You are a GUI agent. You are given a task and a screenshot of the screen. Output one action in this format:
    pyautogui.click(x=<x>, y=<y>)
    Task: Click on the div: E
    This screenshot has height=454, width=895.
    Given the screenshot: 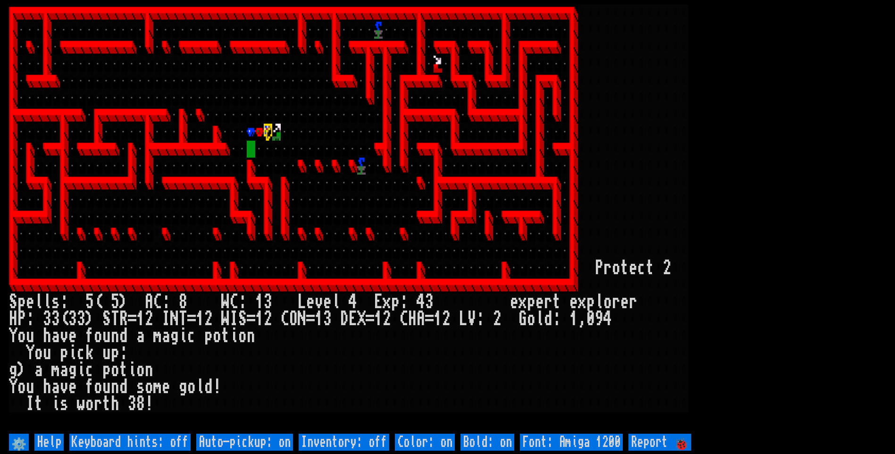 What is the action you would take?
    pyautogui.click(x=378, y=302)
    